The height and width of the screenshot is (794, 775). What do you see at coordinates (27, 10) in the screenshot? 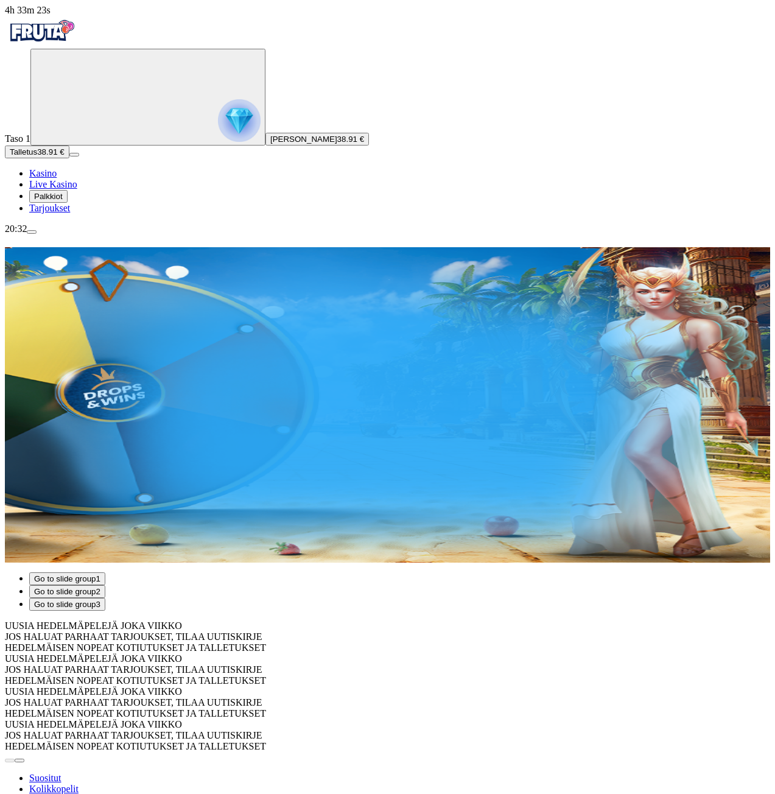
I see `span: user session time` at bounding box center [27, 10].